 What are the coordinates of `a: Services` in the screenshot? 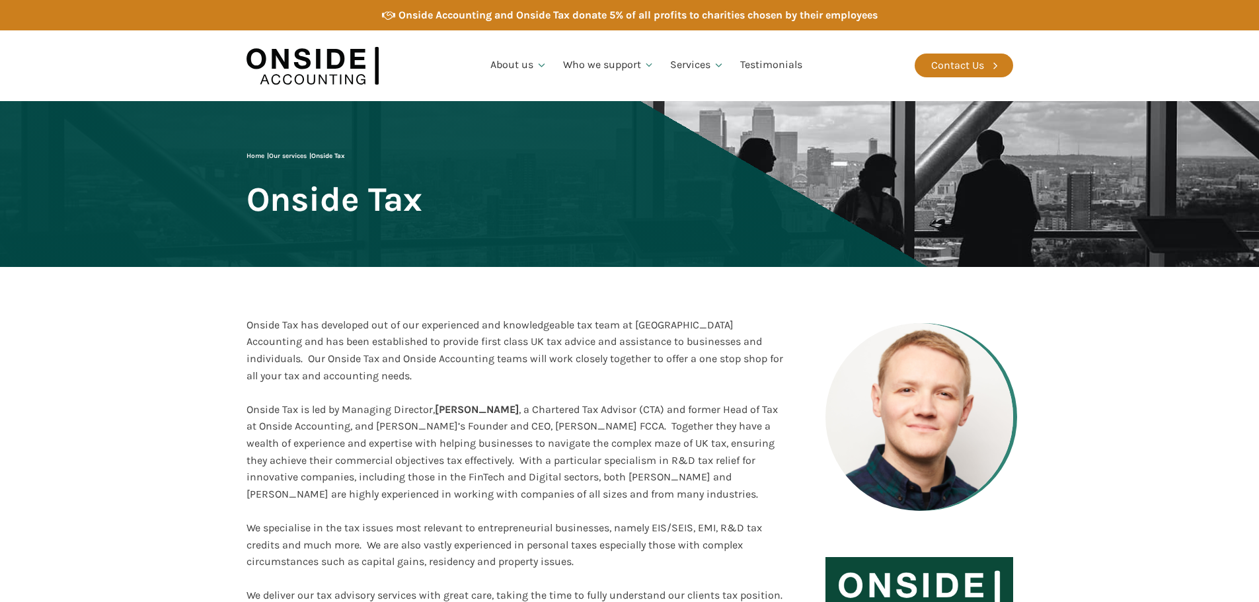 It's located at (697, 65).